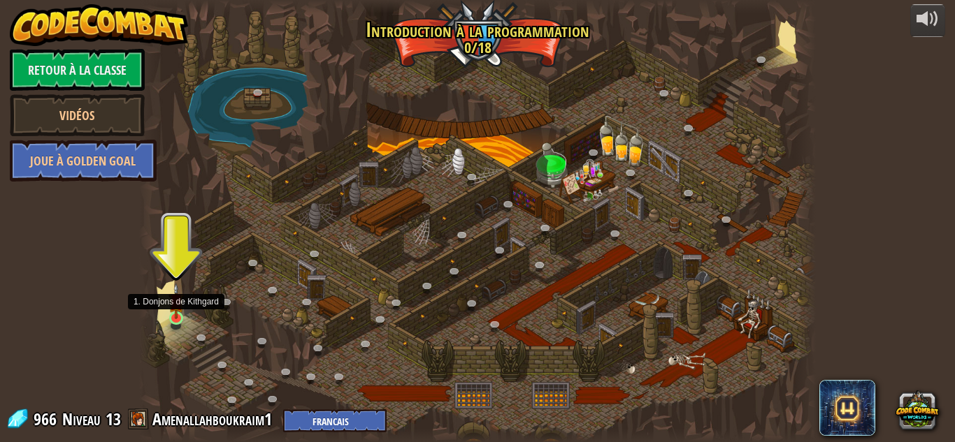  I want to click on button: Ajuster le volume, so click(927, 20).